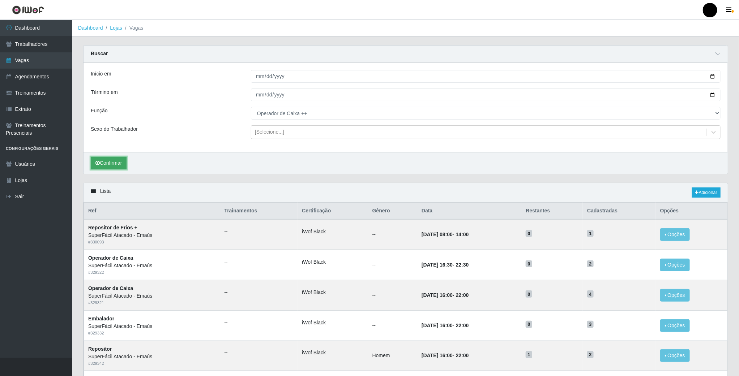  I want to click on div: # 329342, so click(152, 364).